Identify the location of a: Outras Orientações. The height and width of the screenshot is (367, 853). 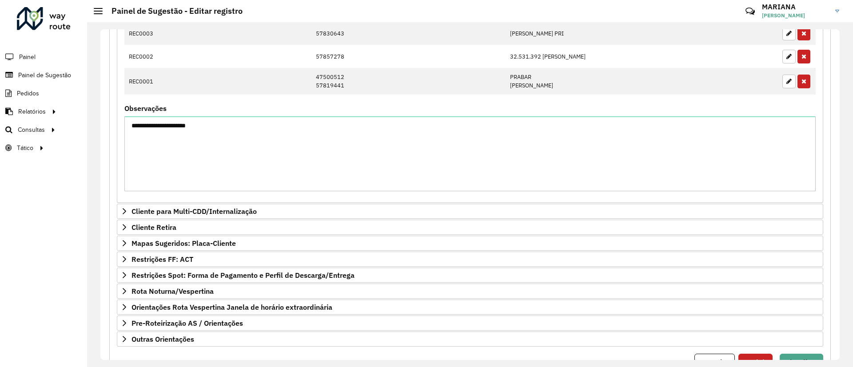
(470, 339).